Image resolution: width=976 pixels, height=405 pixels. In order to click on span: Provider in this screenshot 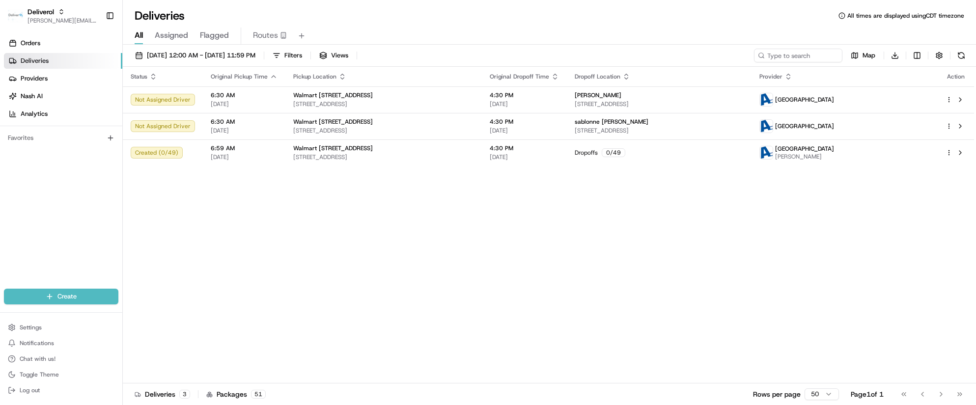, I will do `click(770, 77)`.